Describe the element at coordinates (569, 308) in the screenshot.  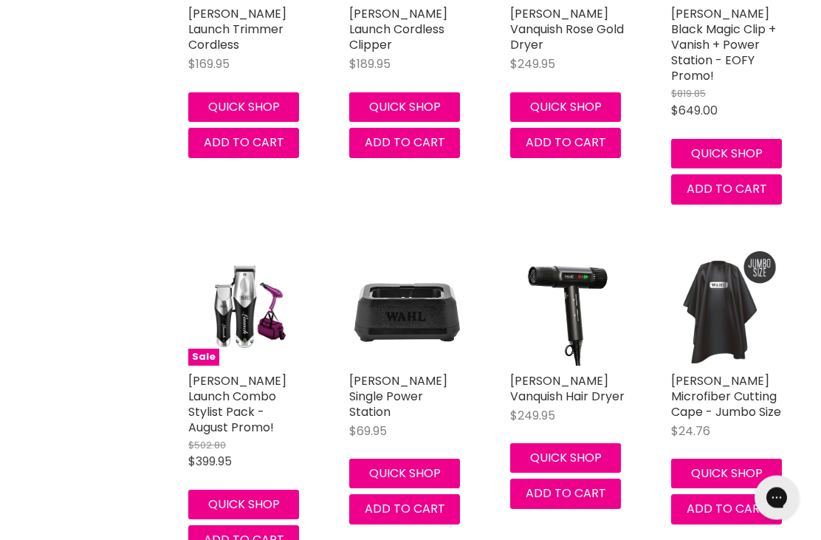
I see `img: Wahl Vanquish Hair Dryer` at that location.